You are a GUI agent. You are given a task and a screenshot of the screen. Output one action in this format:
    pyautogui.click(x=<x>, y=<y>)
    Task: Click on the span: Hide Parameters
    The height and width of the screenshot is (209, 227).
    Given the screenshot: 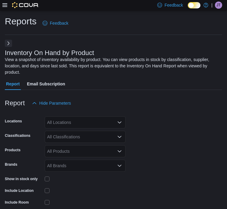 What is the action you would take?
    pyautogui.click(x=55, y=103)
    